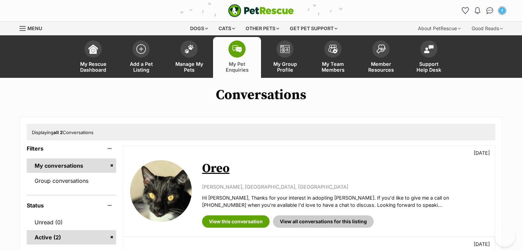 The height and width of the screenshot is (250, 522). I want to click on a: Active (2), so click(71, 237).